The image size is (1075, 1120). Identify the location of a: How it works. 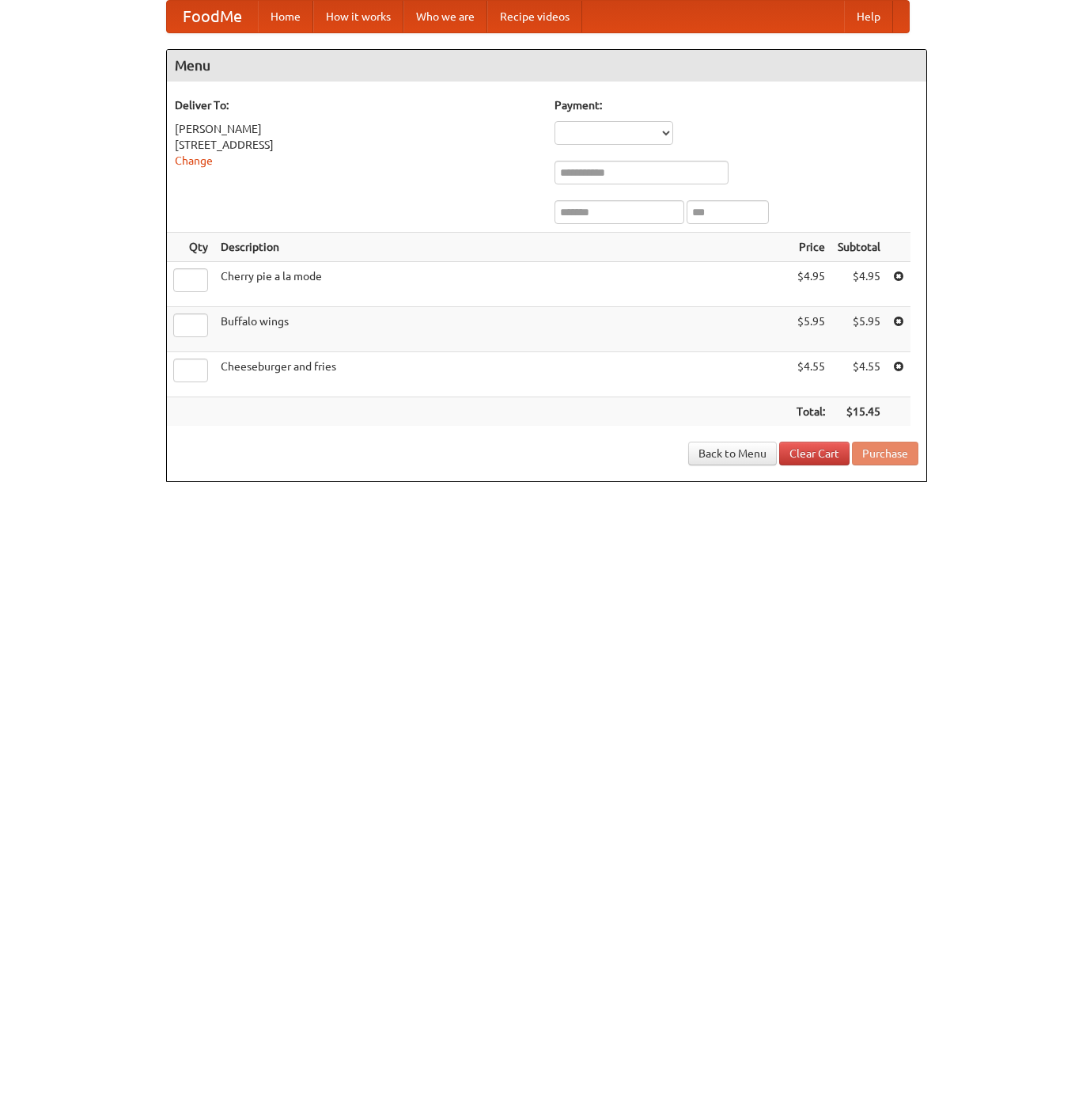
(358, 16).